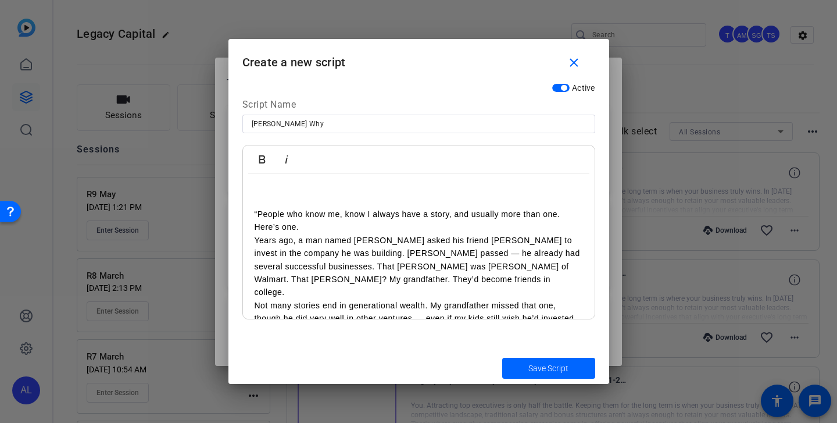 The width and height of the screenshot is (837, 423). Describe the element at coordinates (584, 88) in the screenshot. I see `span: Active` at that location.